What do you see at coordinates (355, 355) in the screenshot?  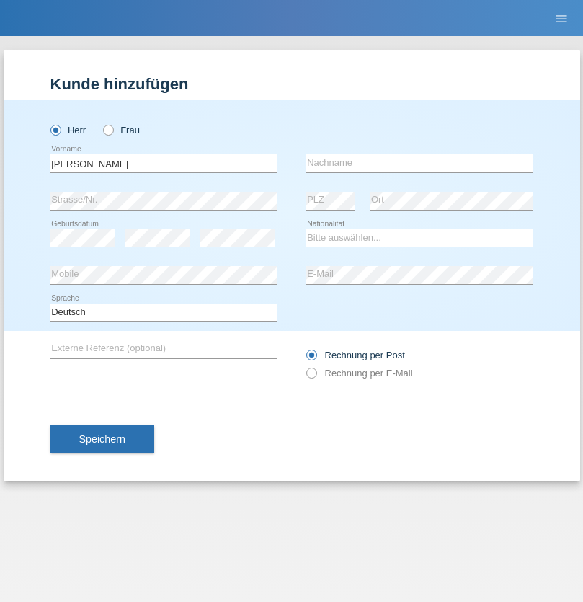 I see `label: Rechnung per Post` at bounding box center [355, 355].